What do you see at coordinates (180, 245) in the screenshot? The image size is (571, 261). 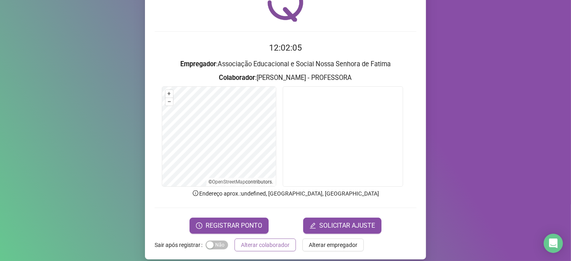 I see `label: Sair após registrar` at bounding box center [180, 245].